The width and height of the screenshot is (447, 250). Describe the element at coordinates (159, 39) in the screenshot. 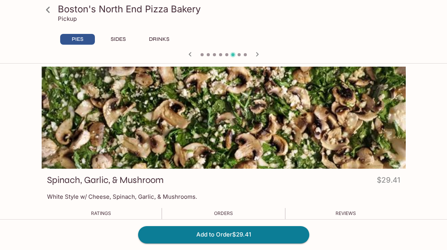

I see `button: DRINKS` at that location.